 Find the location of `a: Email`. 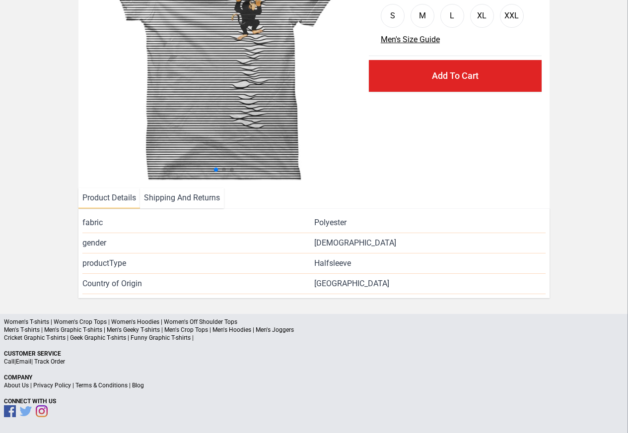

a: Email is located at coordinates (23, 362).